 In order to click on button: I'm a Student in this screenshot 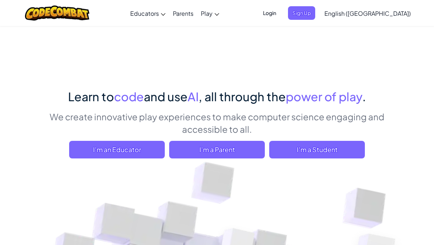, I will do `click(317, 150)`.